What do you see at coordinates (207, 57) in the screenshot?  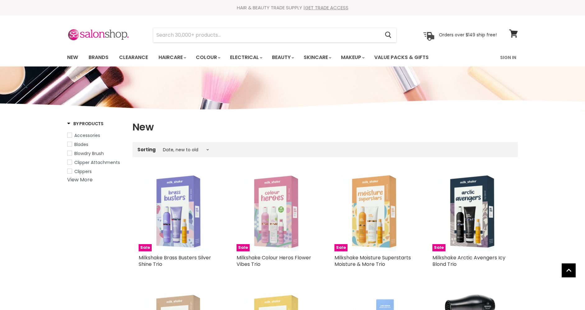 I see `a: Colour` at bounding box center [207, 57].